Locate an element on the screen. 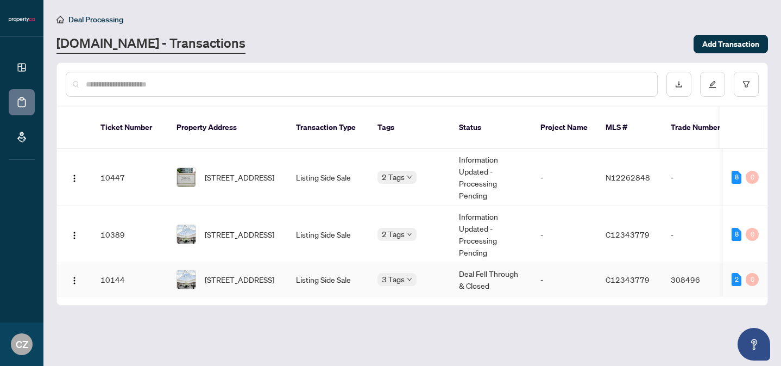 The image size is (781, 366). span: N12262848 is located at coordinates (628, 177).